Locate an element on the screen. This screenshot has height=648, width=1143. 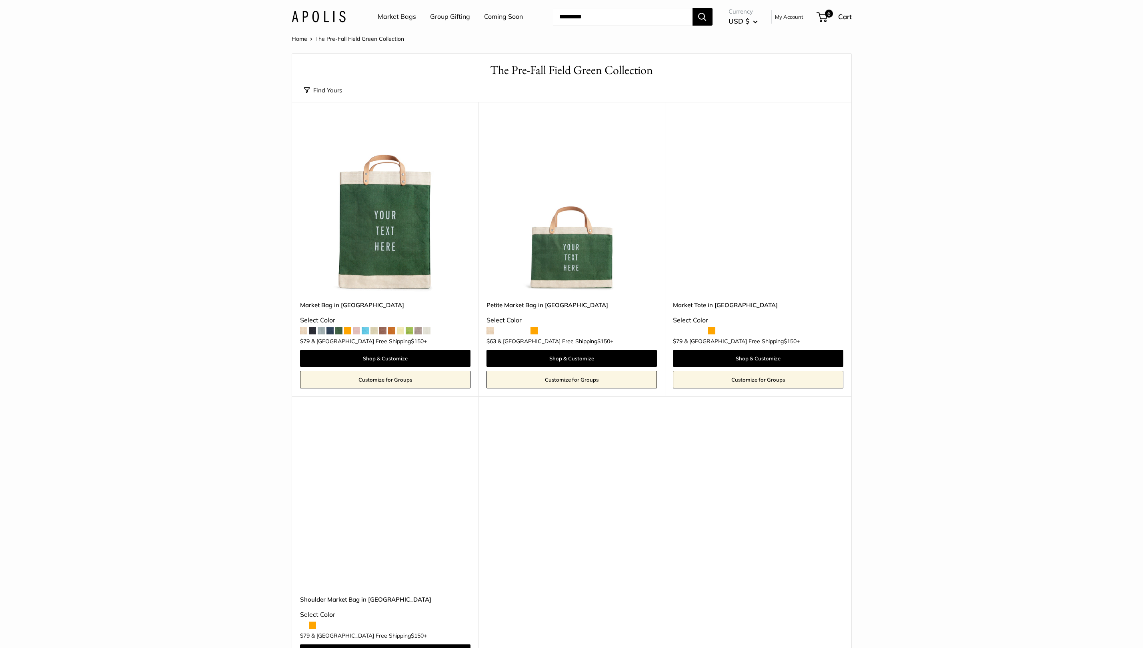
a: Shoulder Market Bag in Field GreenShoulder Market Bag in Field Green is located at coordinates (385, 502).